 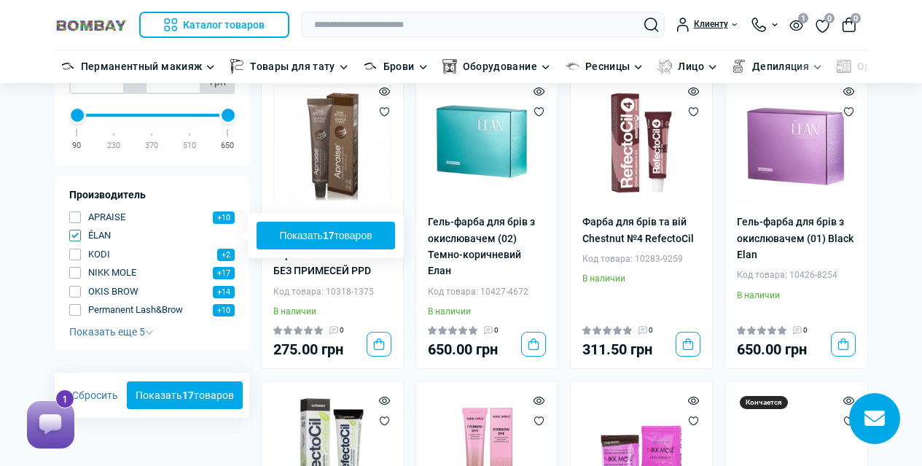 What do you see at coordinates (796, 143) in the screenshot?
I see `img: Гель-фарба для брів з окислювачем (01) Black Elan` at bounding box center [796, 143].